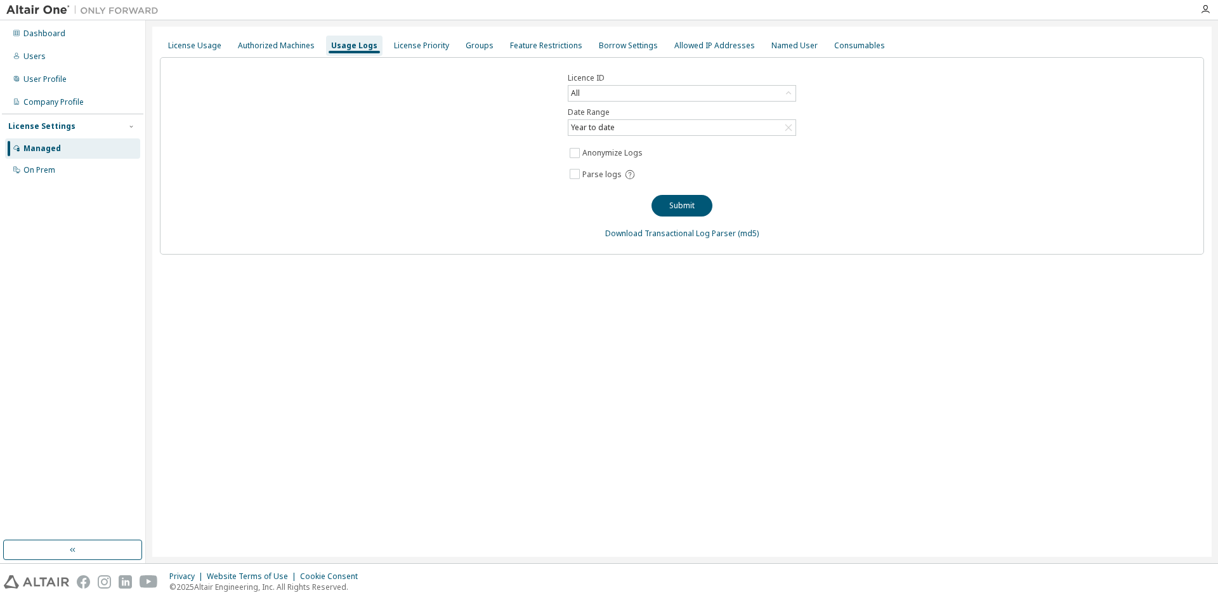 The width and height of the screenshot is (1218, 600). Describe the element at coordinates (748, 233) in the screenshot. I see `a: (md5)` at that location.